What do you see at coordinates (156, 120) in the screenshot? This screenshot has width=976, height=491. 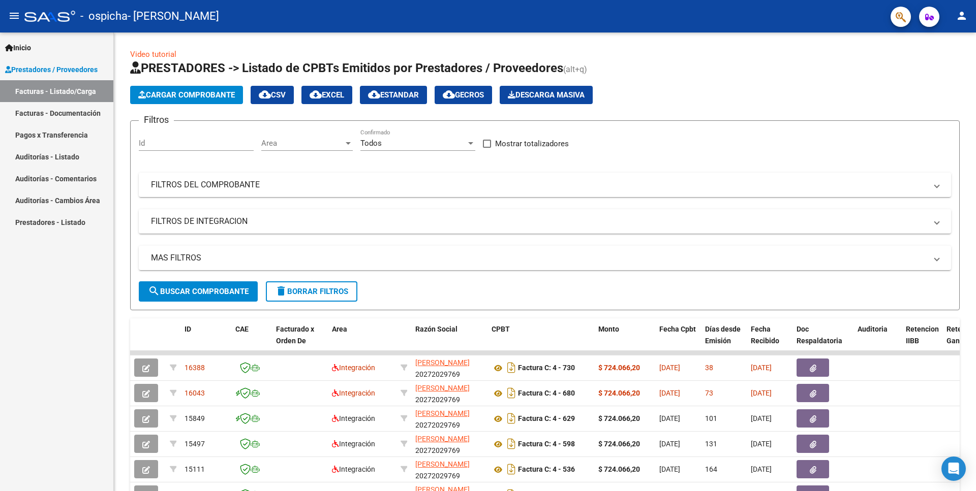 I see `h3: Filtros` at bounding box center [156, 120].